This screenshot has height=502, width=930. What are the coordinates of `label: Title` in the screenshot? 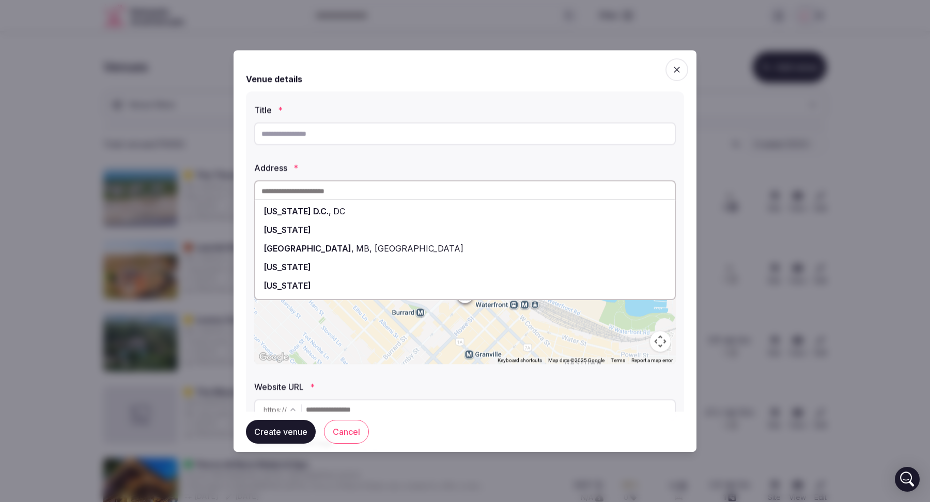 It's located at (465, 110).